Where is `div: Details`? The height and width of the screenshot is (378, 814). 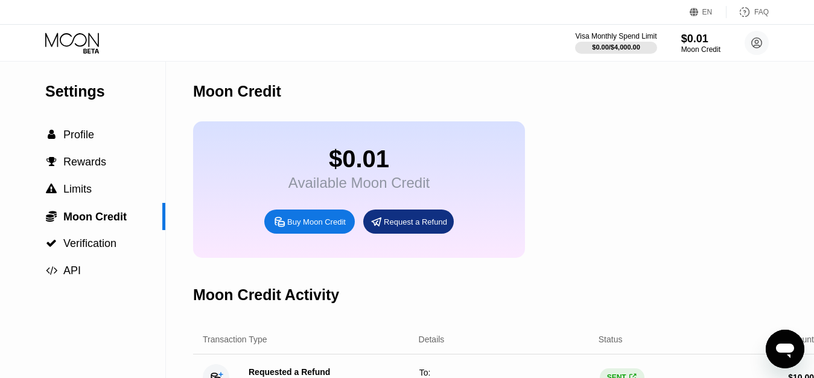
div: Details is located at coordinates (431, 339).